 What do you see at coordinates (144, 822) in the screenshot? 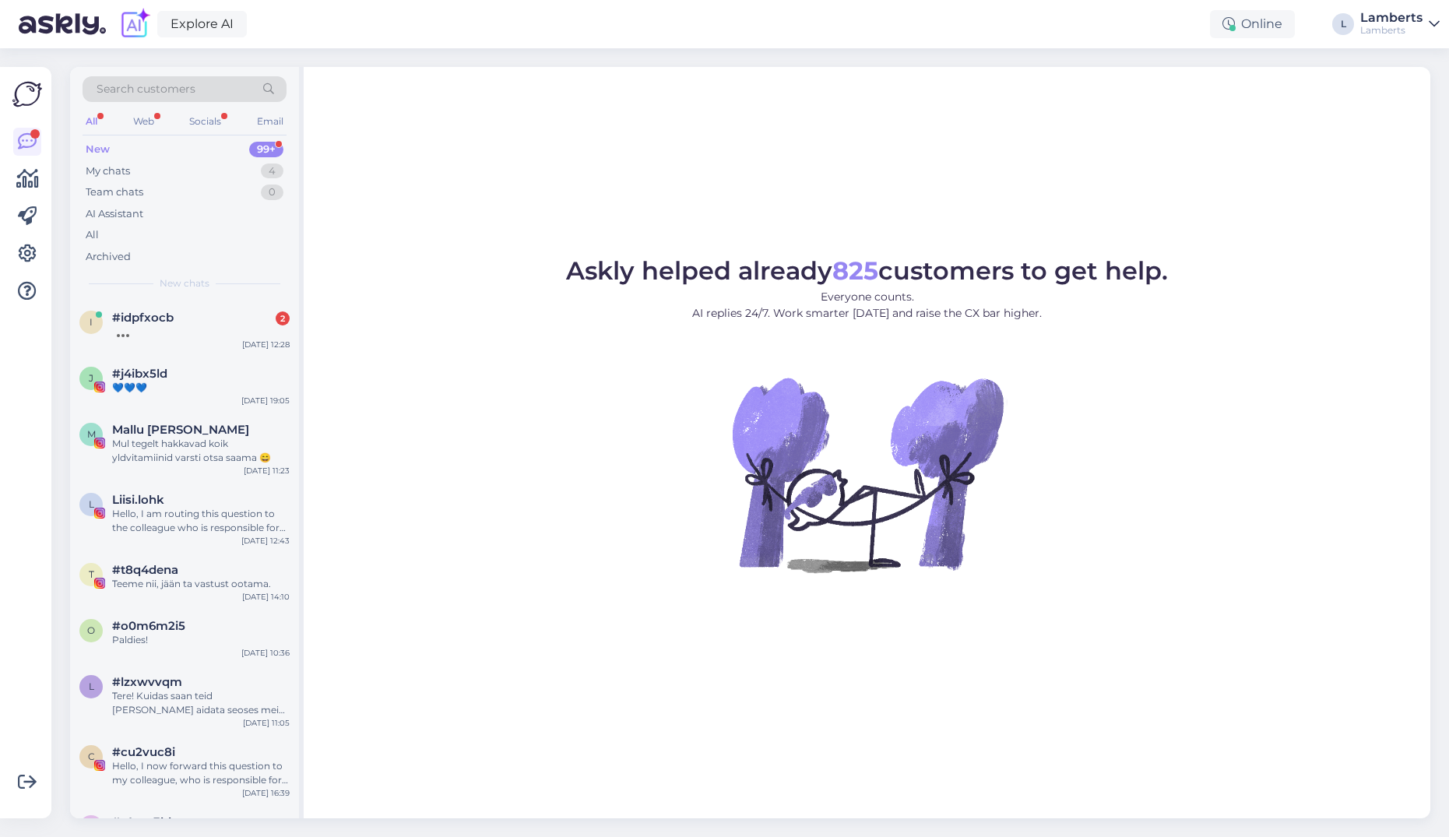
I see `span: #r4oru3kh` at bounding box center [144, 822].